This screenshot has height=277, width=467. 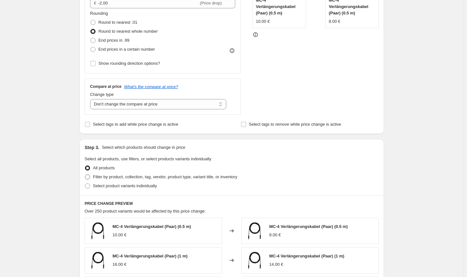 What do you see at coordinates (148, 159) in the screenshot?
I see `span: Select all products, use filters, or select products variants individually` at bounding box center [148, 159].